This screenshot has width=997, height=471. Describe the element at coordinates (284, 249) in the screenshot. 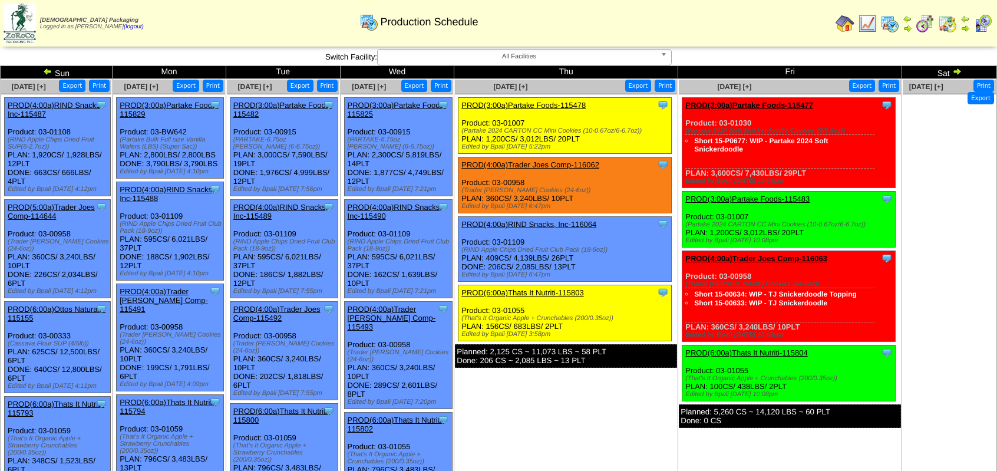

I see `div: Product: 03-01109 PLAN: 595CS / 6,021LBS / 37PLT DONE: 186CS / 1,882LBS / 12PLT` at that location.